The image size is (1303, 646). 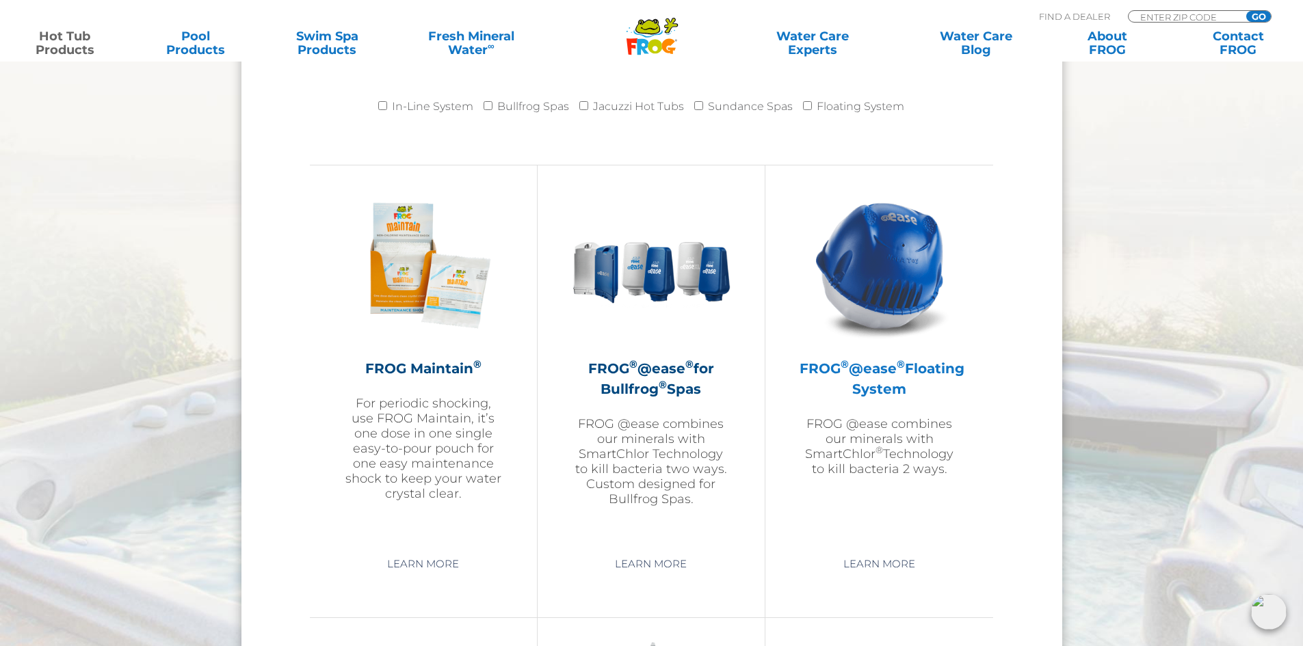 I want to click on label: Floating System, so click(x=860, y=107).